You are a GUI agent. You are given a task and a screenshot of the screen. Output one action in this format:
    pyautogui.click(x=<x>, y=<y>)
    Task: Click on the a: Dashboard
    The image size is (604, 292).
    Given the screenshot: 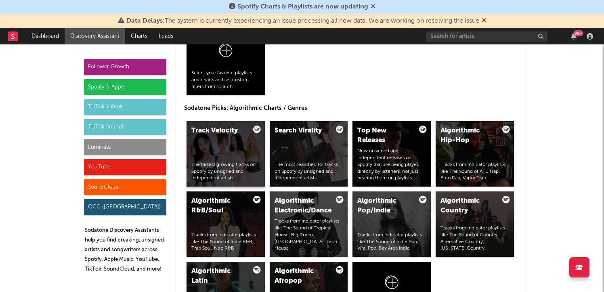 What is the action you would take?
    pyautogui.click(x=45, y=36)
    